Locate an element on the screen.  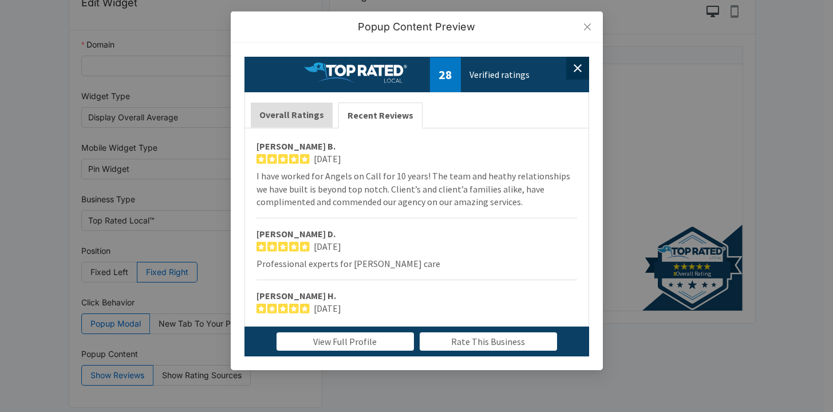
strong: 28 is located at coordinates (446, 74).